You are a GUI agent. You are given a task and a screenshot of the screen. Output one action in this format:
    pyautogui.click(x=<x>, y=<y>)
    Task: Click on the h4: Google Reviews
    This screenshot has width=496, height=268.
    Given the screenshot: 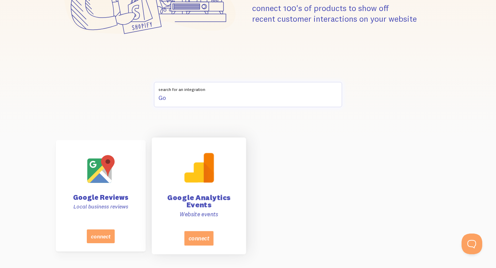 What is the action you would take?
    pyautogui.click(x=101, y=197)
    